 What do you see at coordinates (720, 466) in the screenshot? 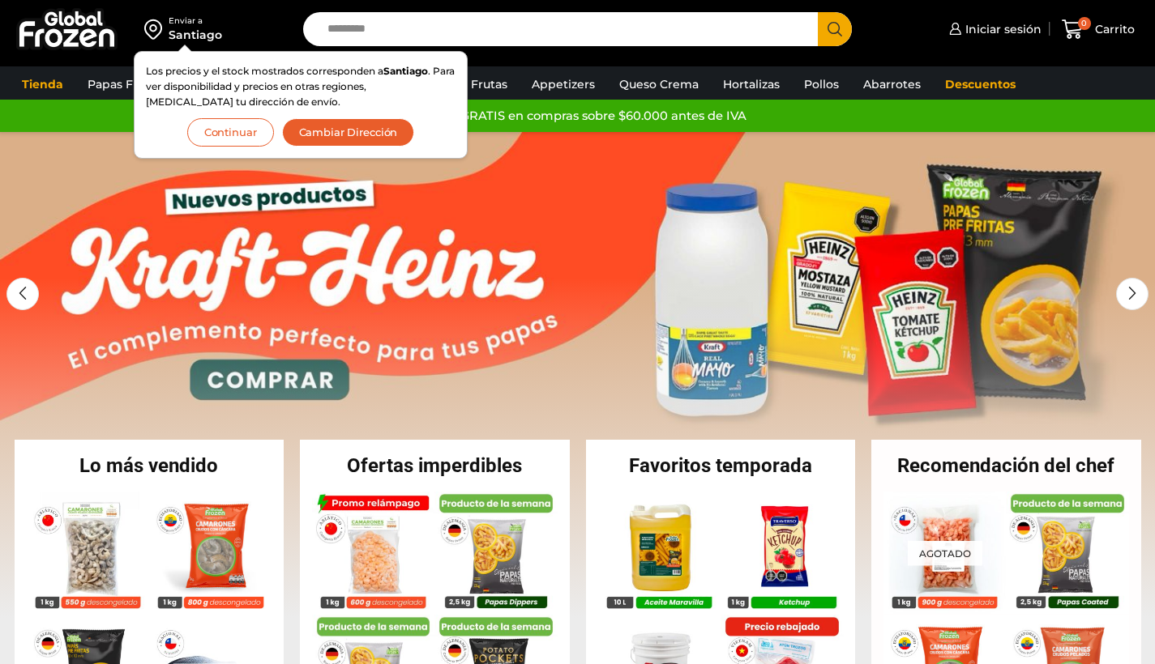
I see `h2: Favoritos temporada` at bounding box center [720, 466].